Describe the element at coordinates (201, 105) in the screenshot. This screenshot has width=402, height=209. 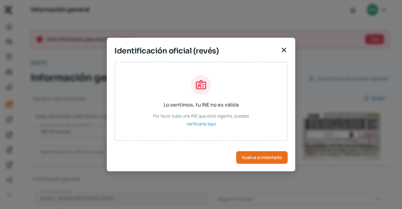
I see `span: Lo sentimos, tu INE no es válida` at that location.